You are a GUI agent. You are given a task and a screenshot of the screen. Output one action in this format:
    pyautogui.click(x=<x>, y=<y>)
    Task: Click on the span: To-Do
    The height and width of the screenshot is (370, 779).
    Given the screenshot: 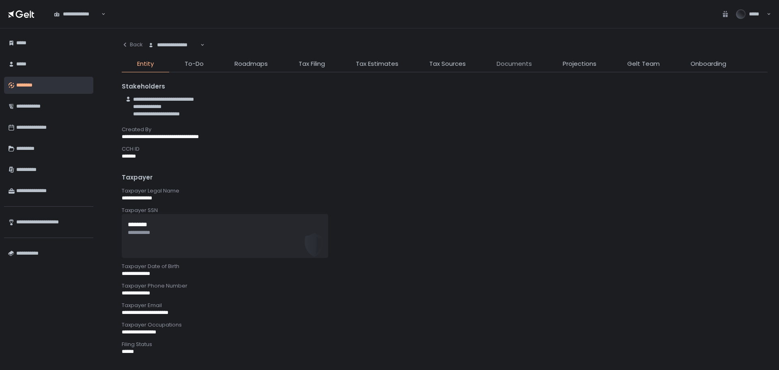 What is the action you would take?
    pyautogui.click(x=194, y=64)
    